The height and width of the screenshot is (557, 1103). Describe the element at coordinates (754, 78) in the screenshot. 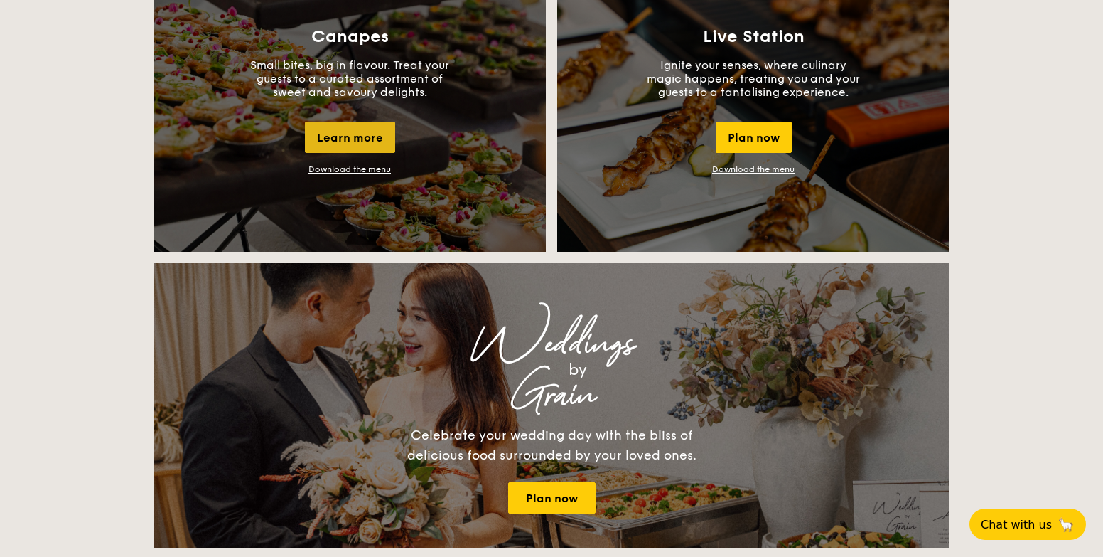

I see `p: Ignite your senses, where culinary magic happens, treating you and your guests to a tantalising e...` at that location.